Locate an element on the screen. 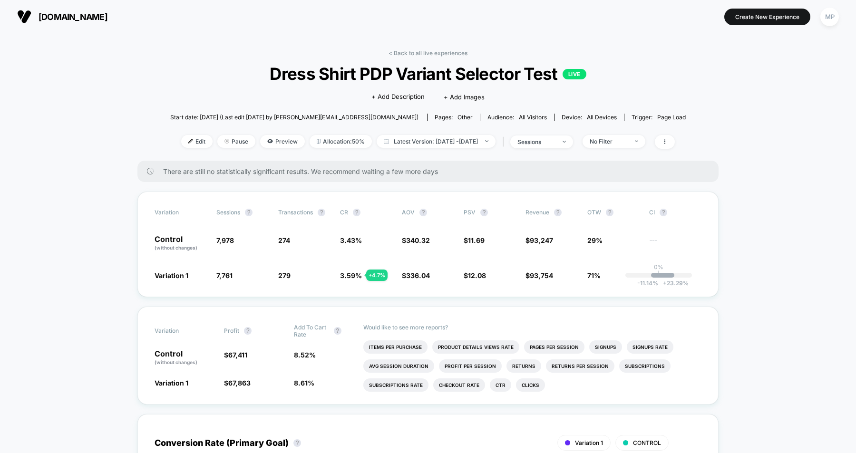  p: 0% is located at coordinates (659, 267).